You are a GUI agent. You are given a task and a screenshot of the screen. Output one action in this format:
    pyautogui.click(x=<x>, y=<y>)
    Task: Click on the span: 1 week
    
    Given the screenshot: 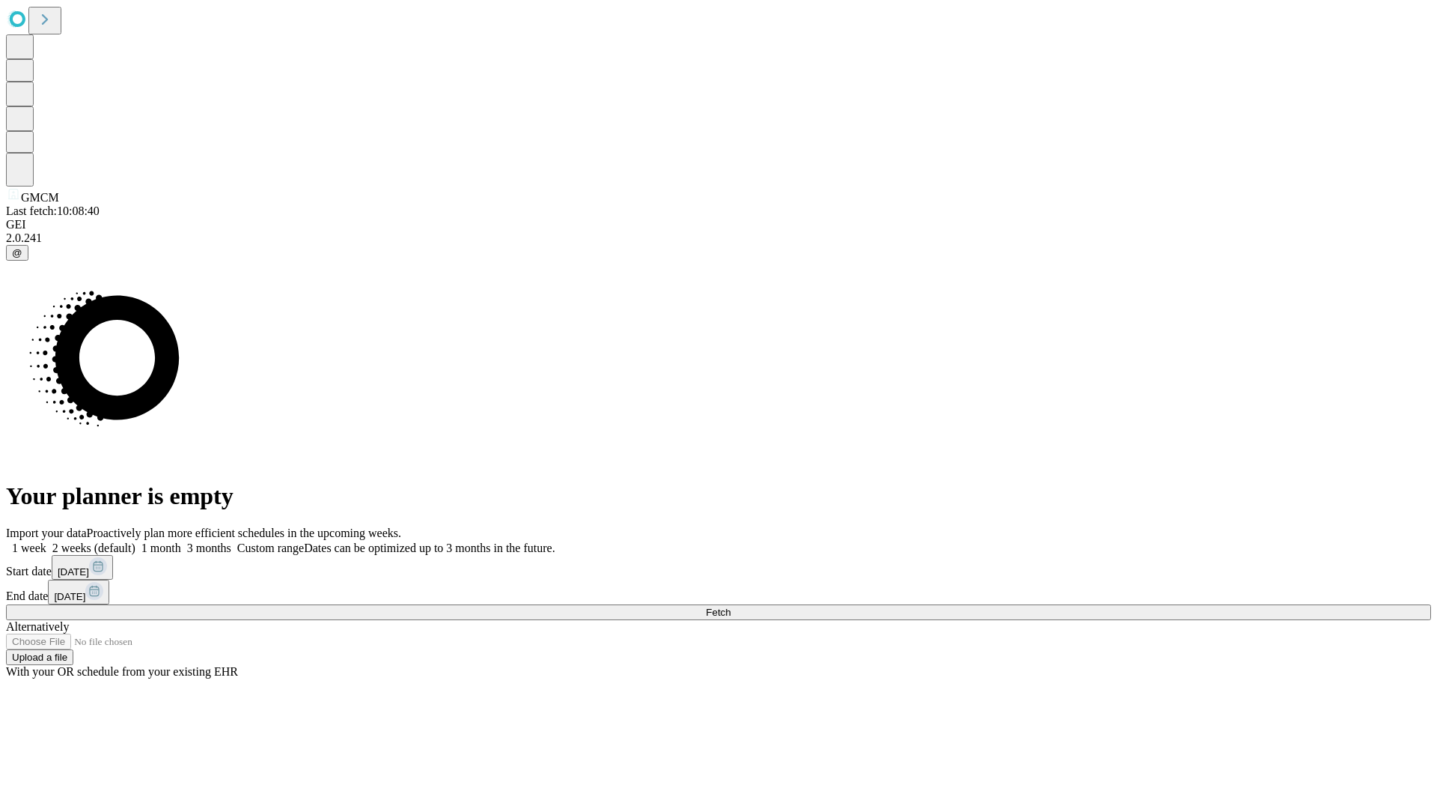 What is the action you would take?
    pyautogui.click(x=29, y=547)
    